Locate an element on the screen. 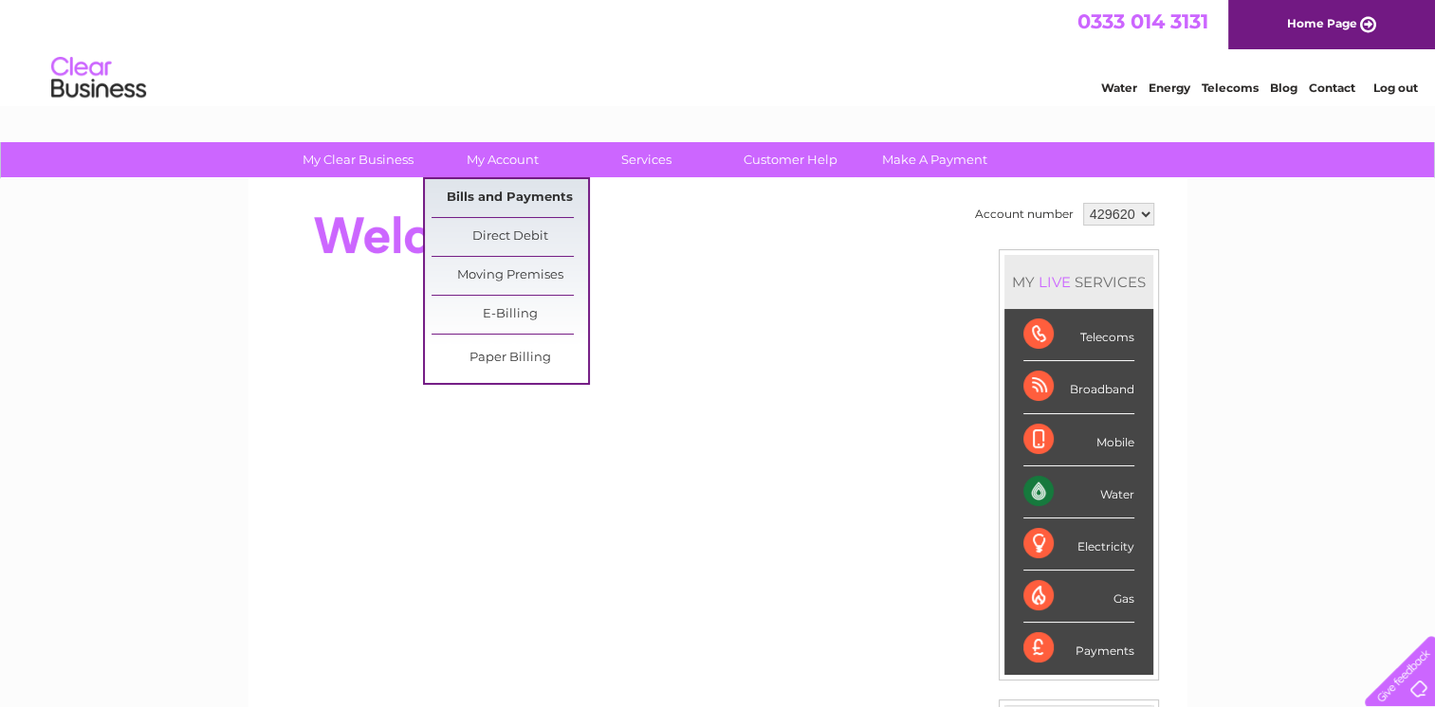 This screenshot has height=707, width=1435. a: My Clear Business is located at coordinates (357, 159).